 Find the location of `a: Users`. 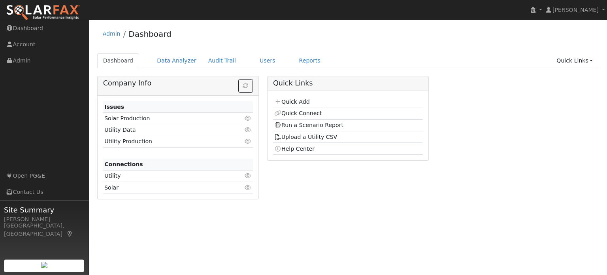

a: Users is located at coordinates (267, 60).